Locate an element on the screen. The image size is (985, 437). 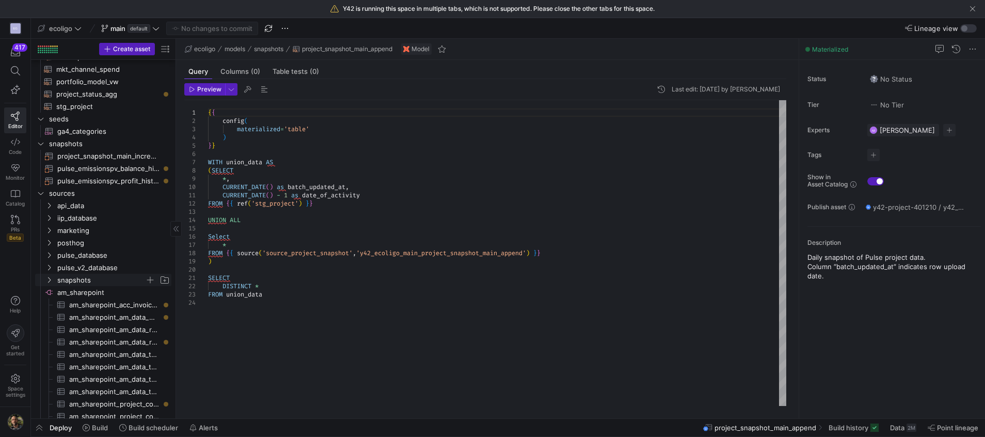
div: 1 is located at coordinates (190, 112).